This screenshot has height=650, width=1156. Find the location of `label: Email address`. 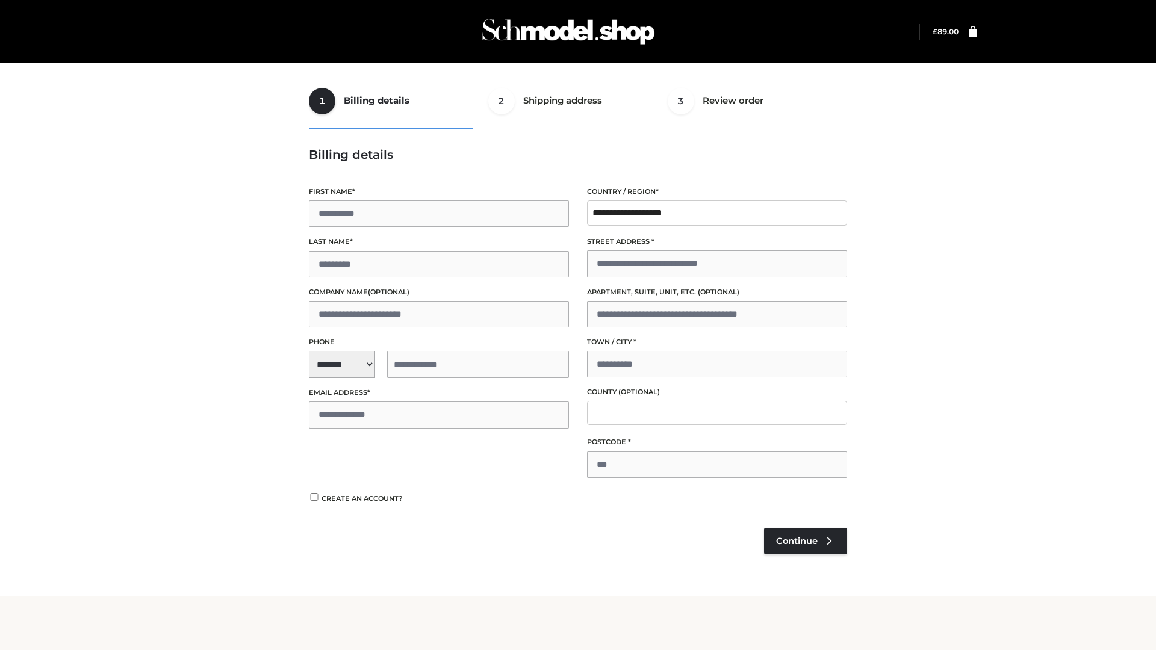

label: Email address is located at coordinates (439, 393).